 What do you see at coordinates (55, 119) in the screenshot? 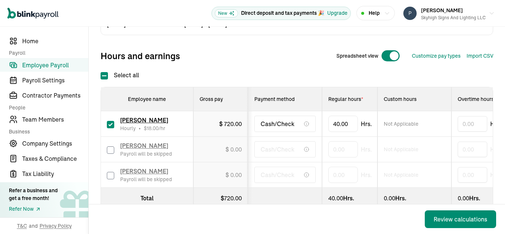
I see `span: Team Members` at bounding box center [55, 119].